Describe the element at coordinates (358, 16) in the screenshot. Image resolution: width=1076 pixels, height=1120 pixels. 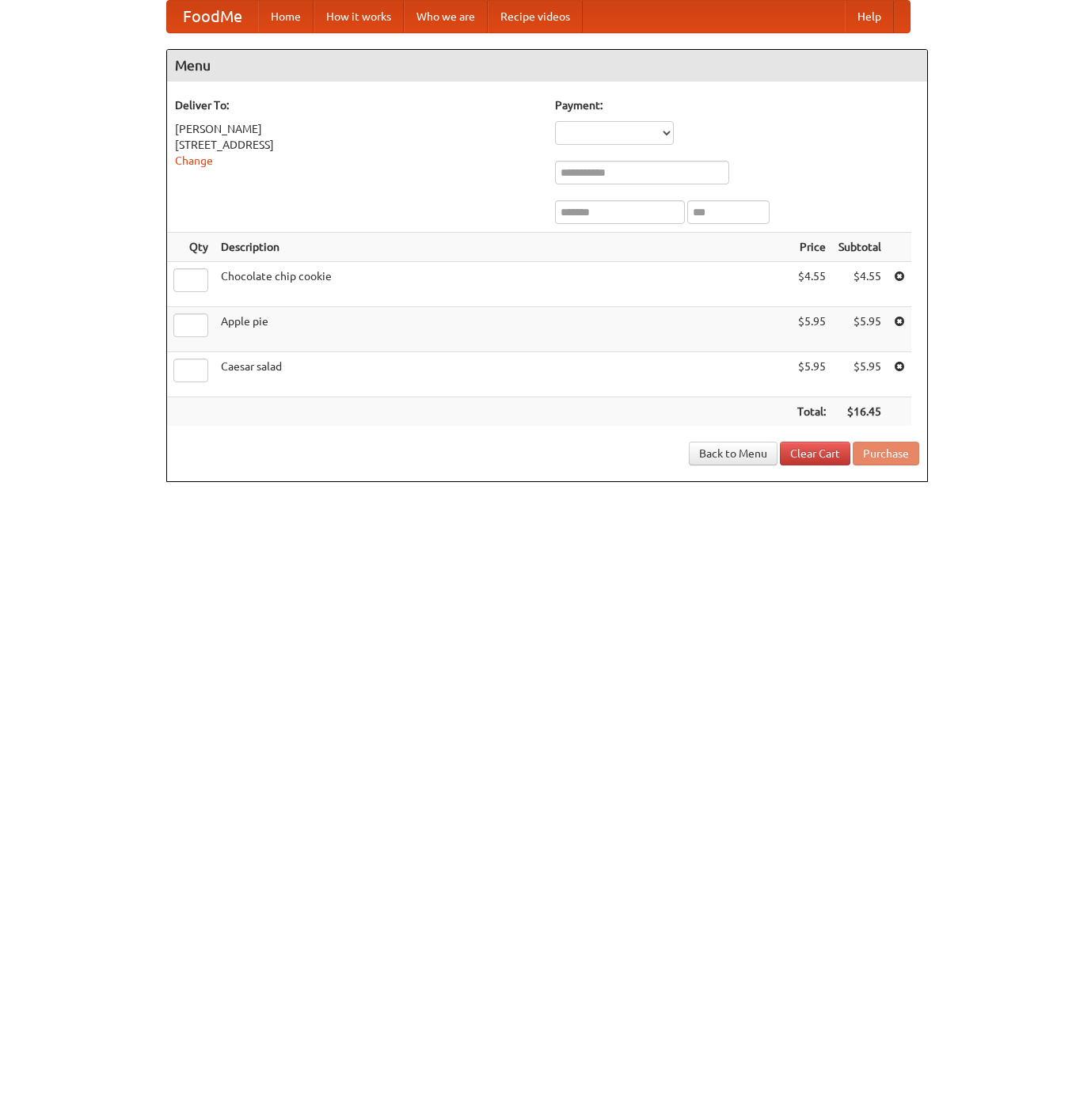
I see `a: How it works` at that location.